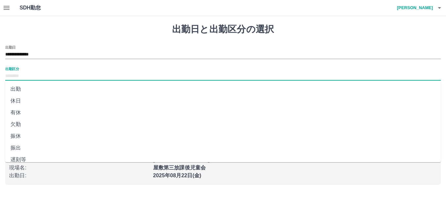 This screenshot has width=446, height=204. What do you see at coordinates (79, 168) in the screenshot?
I see `p: 現場名 :` at bounding box center [79, 168].